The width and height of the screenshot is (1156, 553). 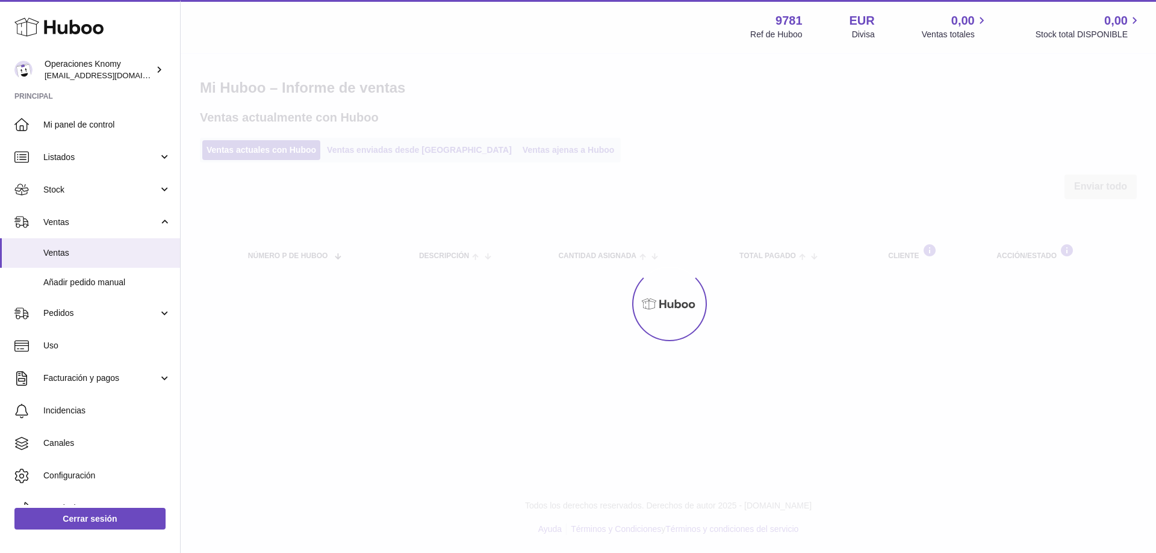 What do you see at coordinates (776, 34) in the screenshot?
I see `div: Ref de Huboo` at bounding box center [776, 34].